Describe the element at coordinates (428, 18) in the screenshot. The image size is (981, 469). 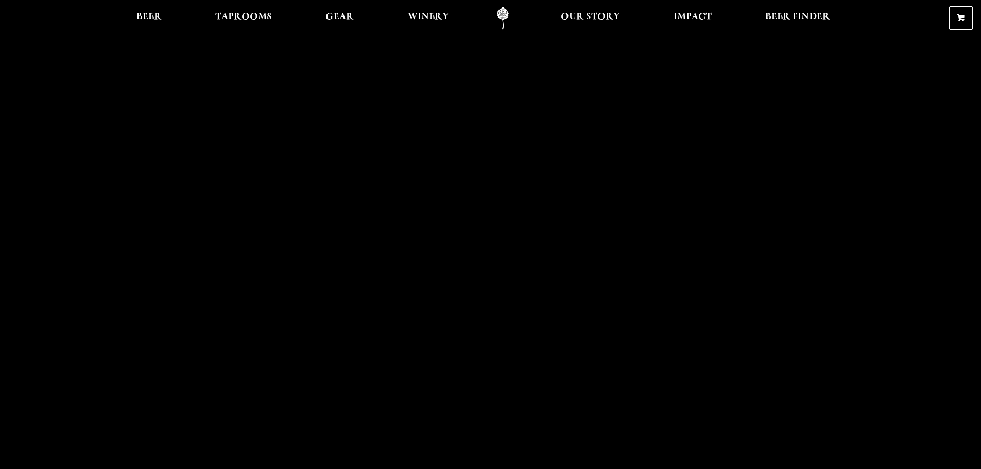
I see `a: Winery` at that location.